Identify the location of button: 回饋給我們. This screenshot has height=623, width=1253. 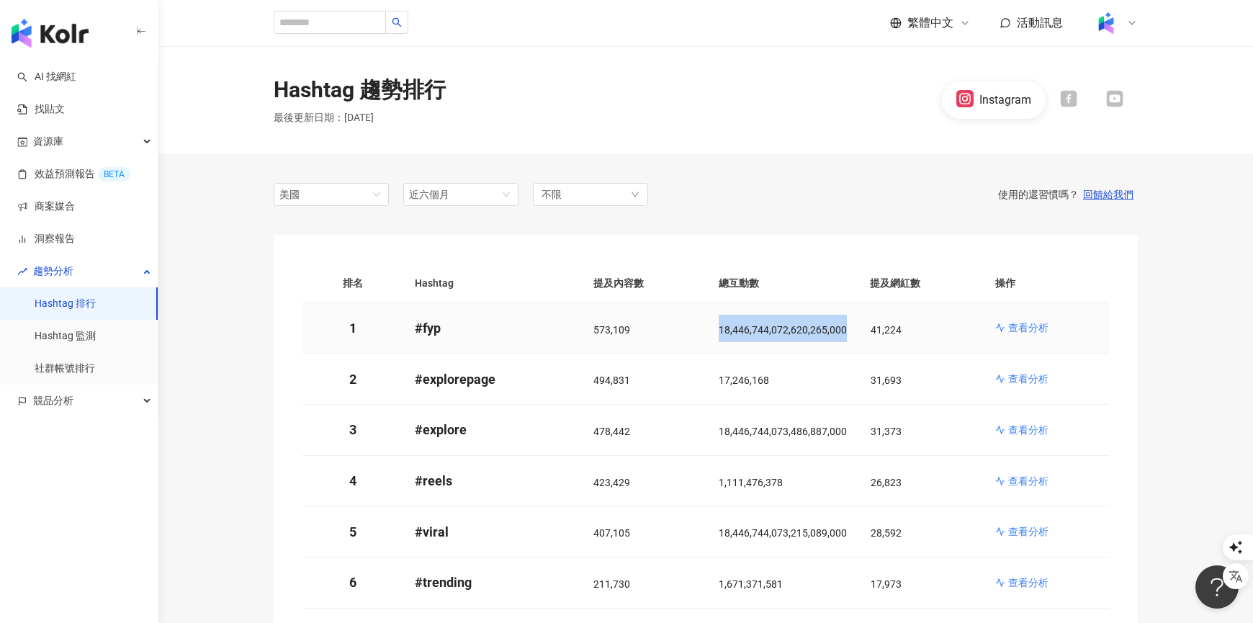
(1108, 194).